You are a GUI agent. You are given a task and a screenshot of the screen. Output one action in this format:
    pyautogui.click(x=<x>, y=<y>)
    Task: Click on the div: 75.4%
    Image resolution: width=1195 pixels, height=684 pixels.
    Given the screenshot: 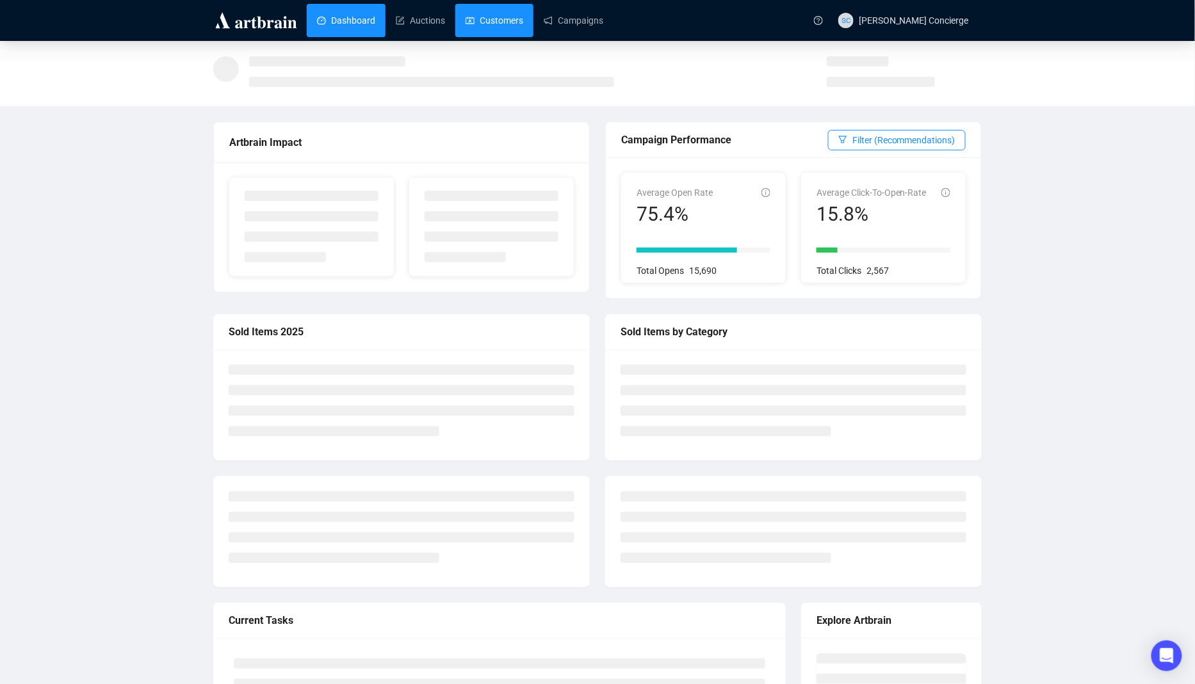 What is the action you would take?
    pyautogui.click(x=674, y=214)
    